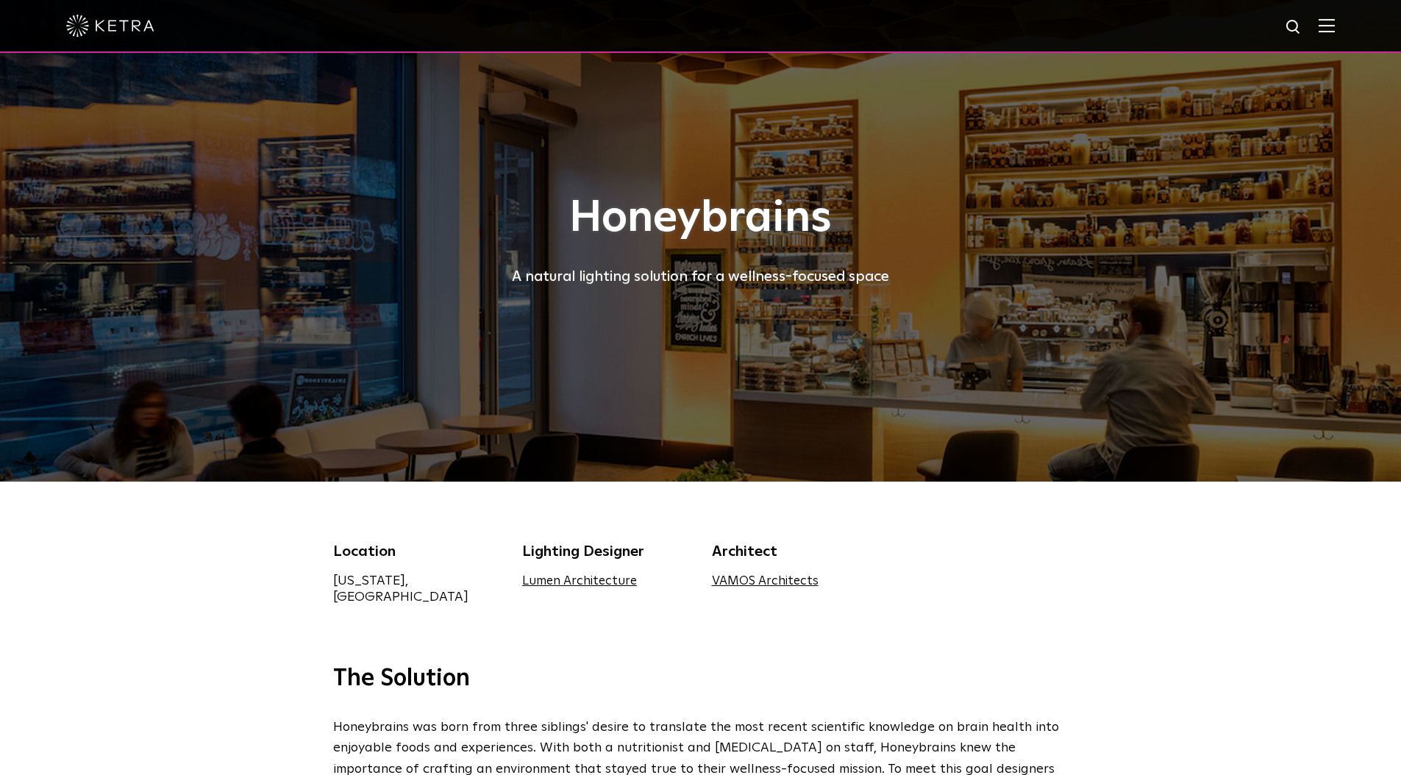 Image resolution: width=1401 pixels, height=775 pixels. Describe the element at coordinates (701, 277) in the screenshot. I see `div: A natural lighting solution for a wellness-focused space` at that location.